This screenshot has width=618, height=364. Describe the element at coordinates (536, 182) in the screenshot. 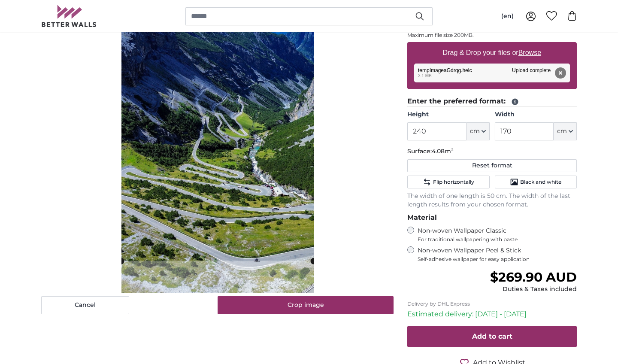

I see `button: Black and white` at that location.